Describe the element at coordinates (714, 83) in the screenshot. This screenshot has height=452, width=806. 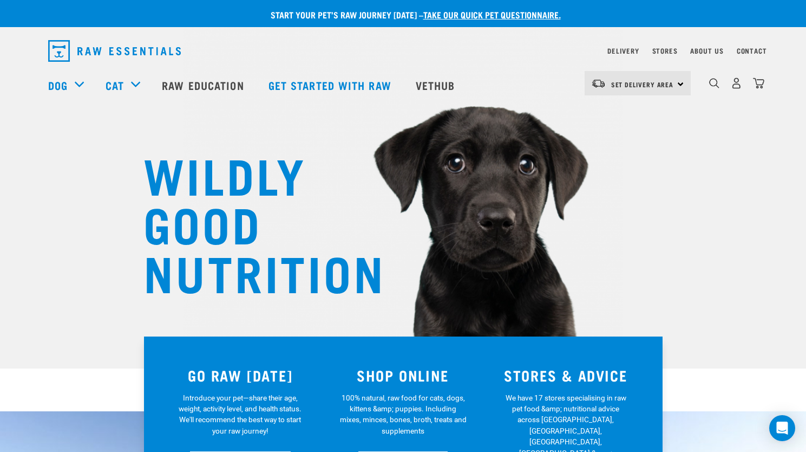
I see `img: home-icon-1@2x.png` at that location.